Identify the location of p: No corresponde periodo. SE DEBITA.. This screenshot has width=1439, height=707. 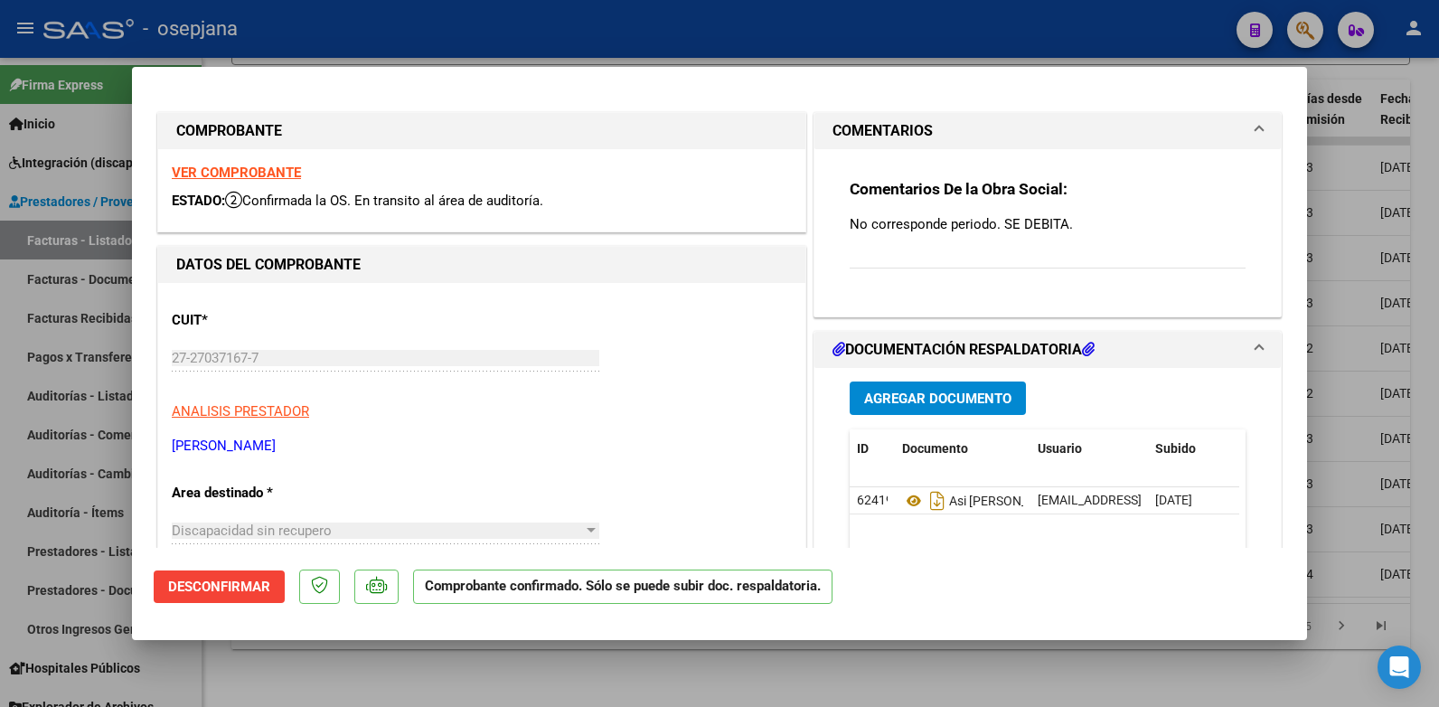
(1048, 224).